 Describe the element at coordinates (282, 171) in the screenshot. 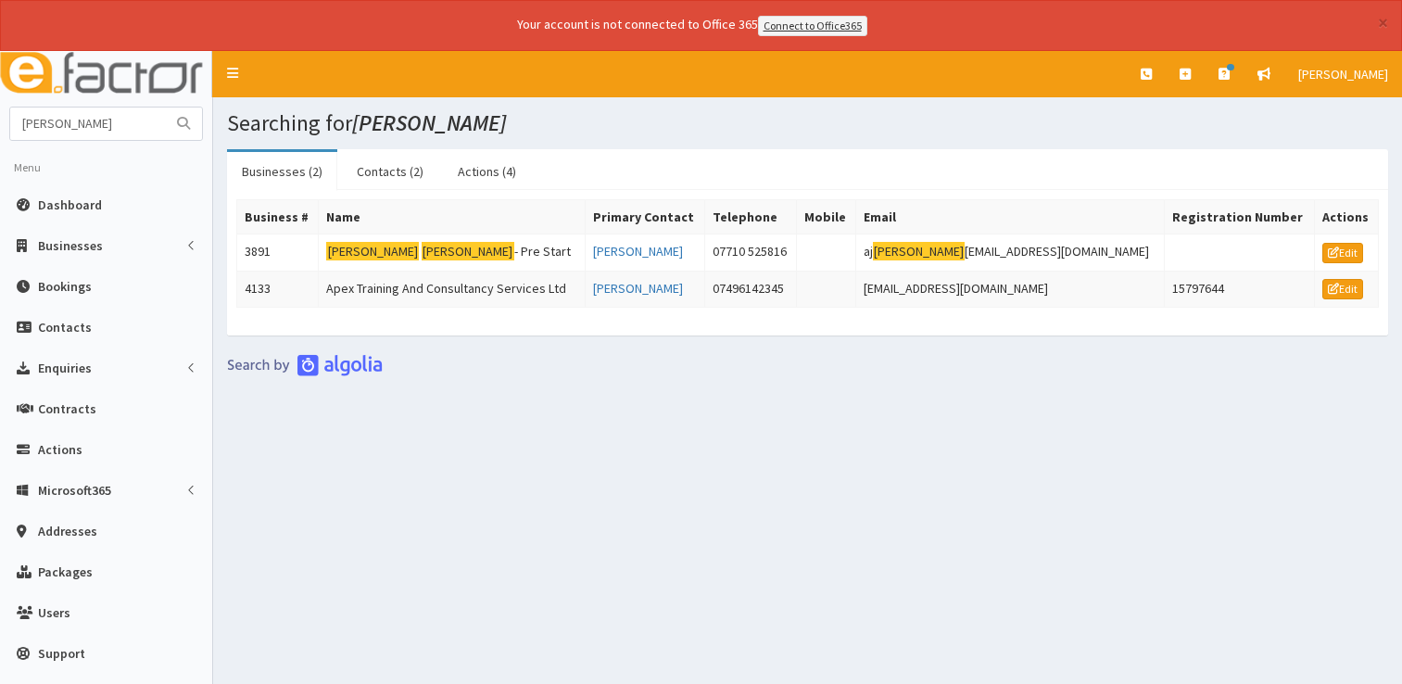

I see `a: Businesses (2)` at that location.